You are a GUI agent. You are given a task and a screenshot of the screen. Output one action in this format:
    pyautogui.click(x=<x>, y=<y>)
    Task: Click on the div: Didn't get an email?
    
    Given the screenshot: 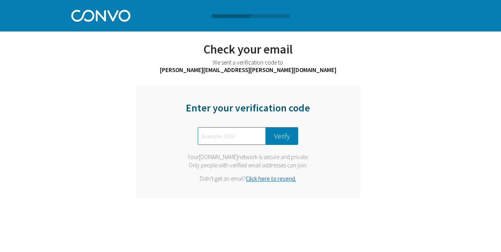 What is the action you would take?
    pyautogui.click(x=248, y=178)
    